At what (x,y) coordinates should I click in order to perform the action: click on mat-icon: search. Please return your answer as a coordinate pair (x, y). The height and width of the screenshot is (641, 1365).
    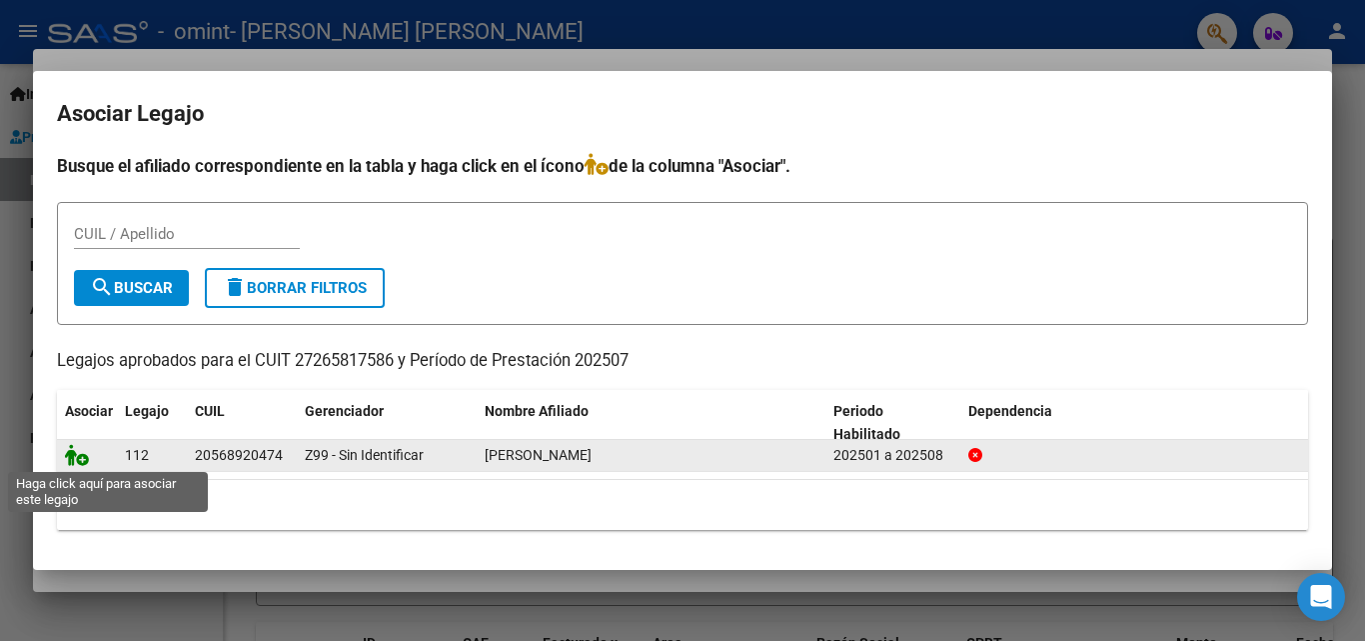
    Looking at the image, I should click on (102, 287).